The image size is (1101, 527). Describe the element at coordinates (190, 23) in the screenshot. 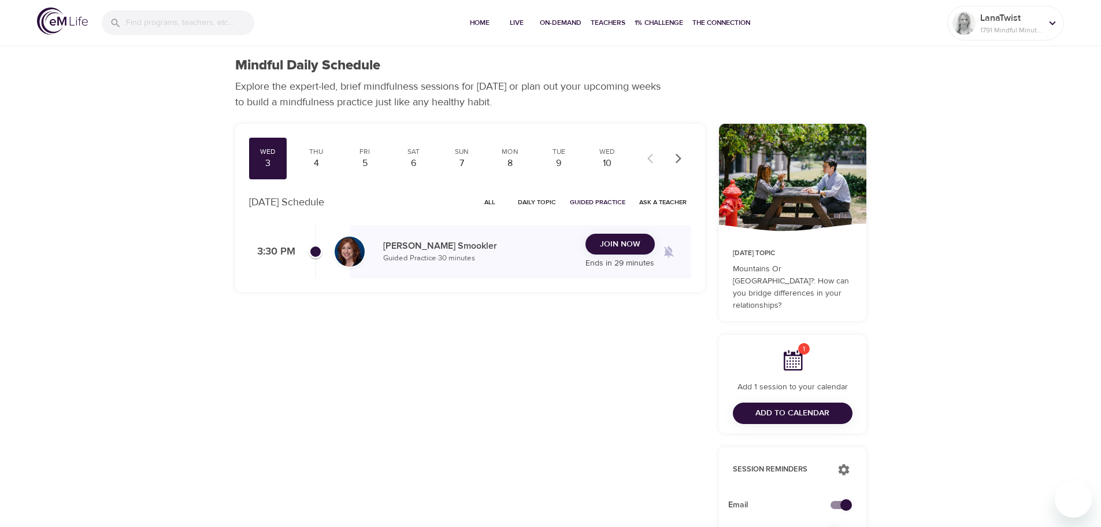

I see `input: Find programs, teachers, etc...` at that location.